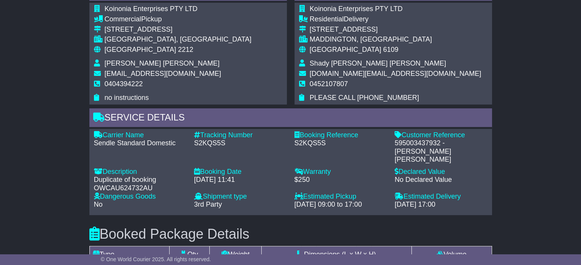 This screenshot has width=581, height=265. What do you see at coordinates (395, 19) in the screenshot?
I see `div: Delivery` at bounding box center [395, 19].